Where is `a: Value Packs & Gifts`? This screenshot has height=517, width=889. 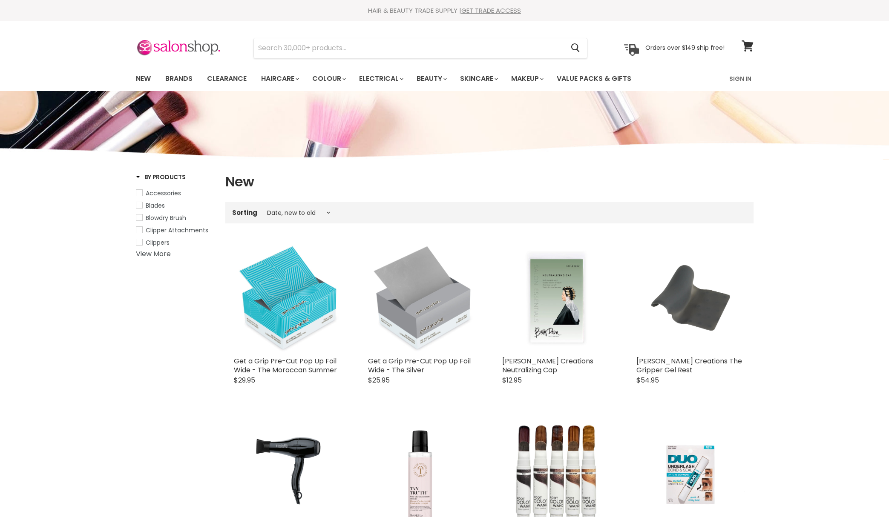
a: Value Packs & Gifts is located at coordinates (594, 79).